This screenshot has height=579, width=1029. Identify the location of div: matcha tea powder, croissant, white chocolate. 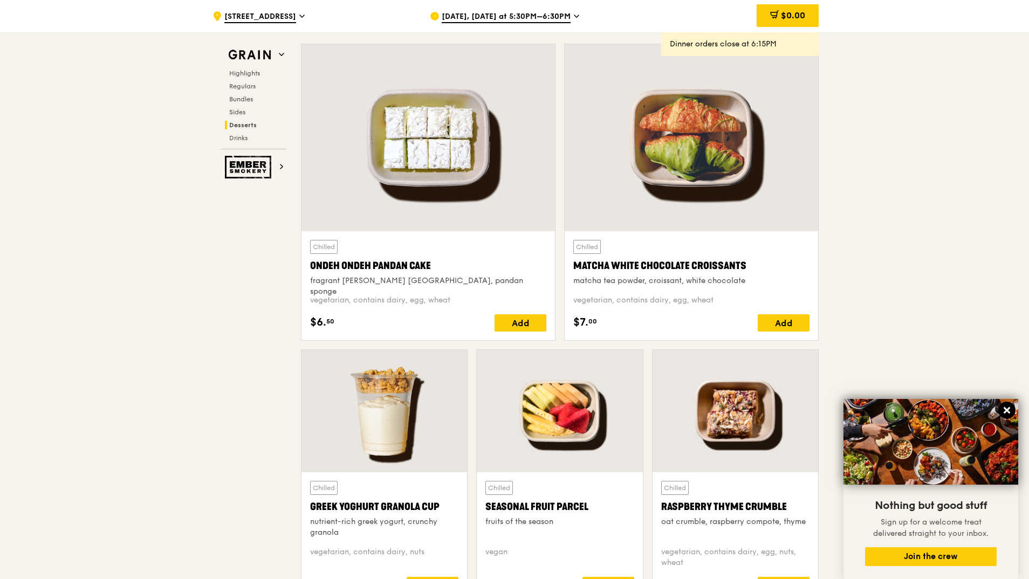
(692, 281).